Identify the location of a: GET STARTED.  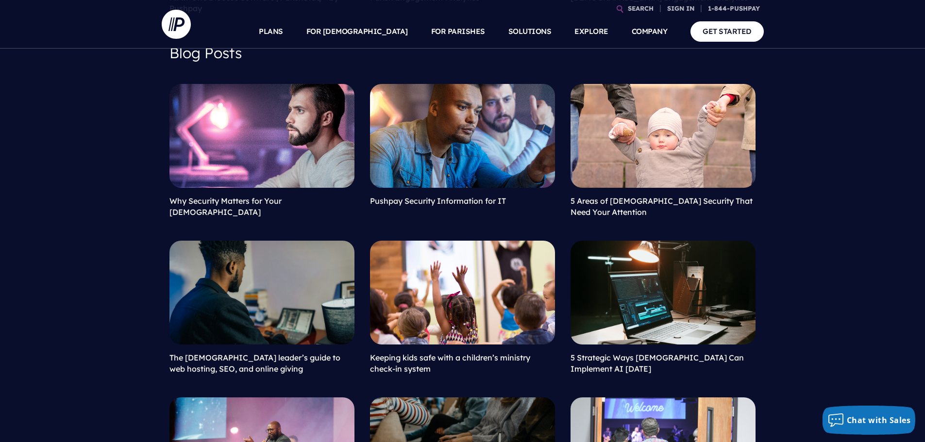
(727, 31).